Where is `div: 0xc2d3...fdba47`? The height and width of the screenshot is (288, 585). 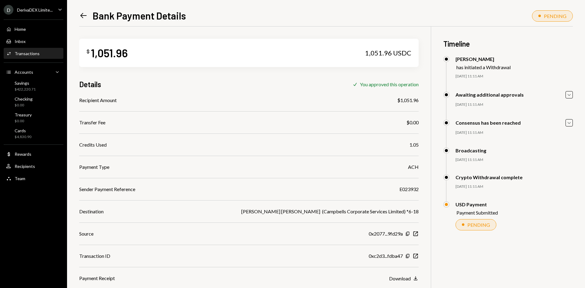 div: 0xc2d3...fdba47 is located at coordinates (386, 256).